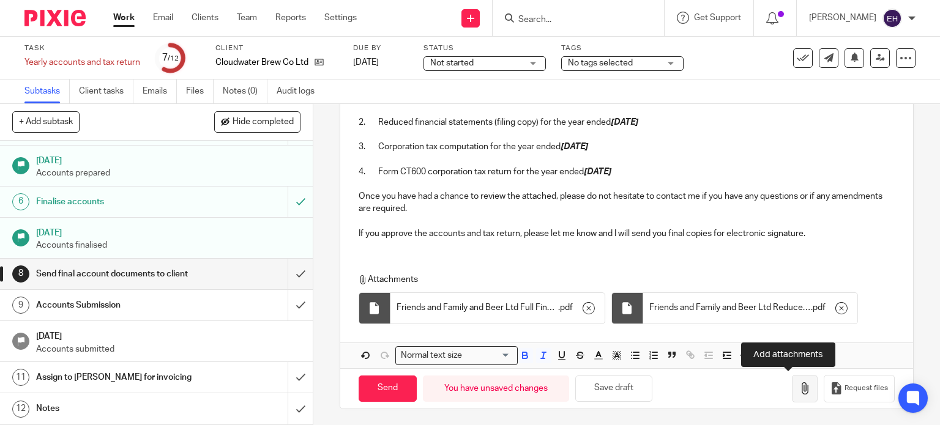 This screenshot has width=940, height=425. What do you see at coordinates (116, 409) in the screenshot?
I see `h1: Notes` at bounding box center [116, 409].